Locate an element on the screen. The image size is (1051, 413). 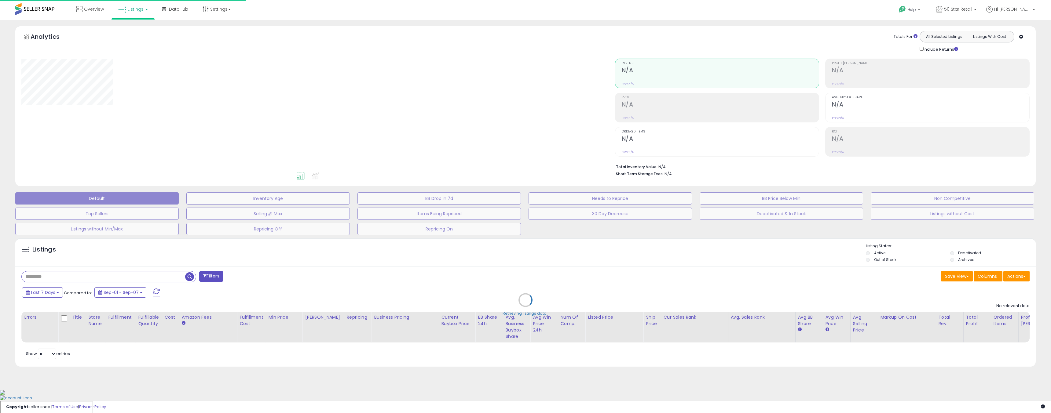
span: Profit is located at coordinates (720, 97).